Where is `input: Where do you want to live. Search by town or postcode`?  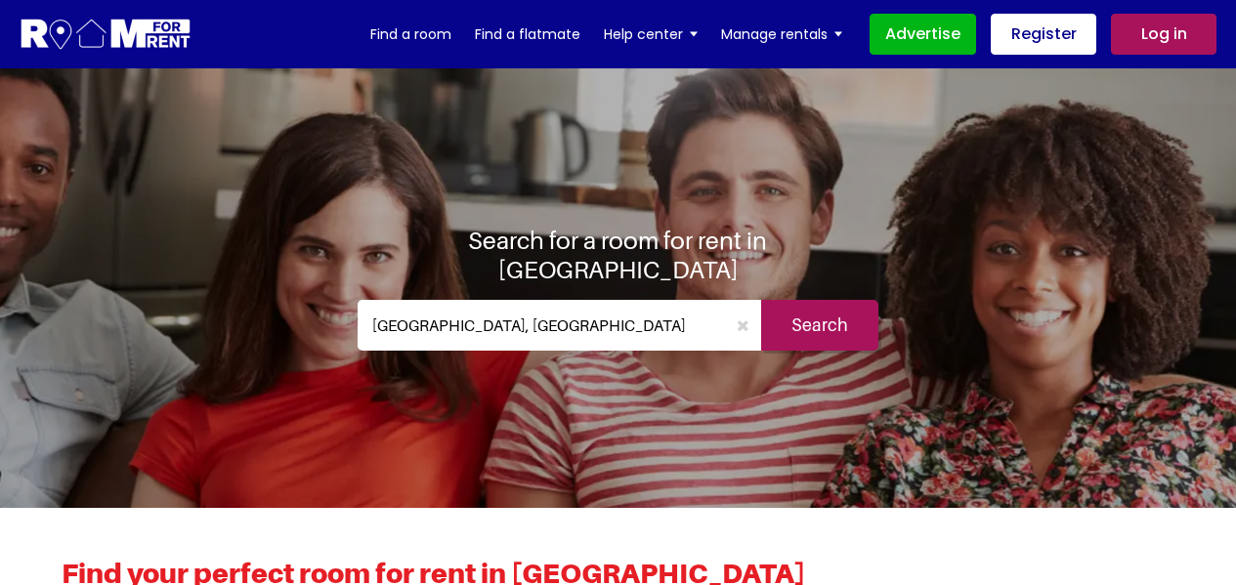 input: Where do you want to live. Search by town or postcode is located at coordinates (541, 325).